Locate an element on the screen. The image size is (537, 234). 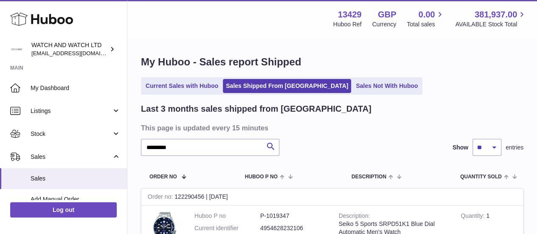
span: 0.00 is located at coordinates (426, 14).